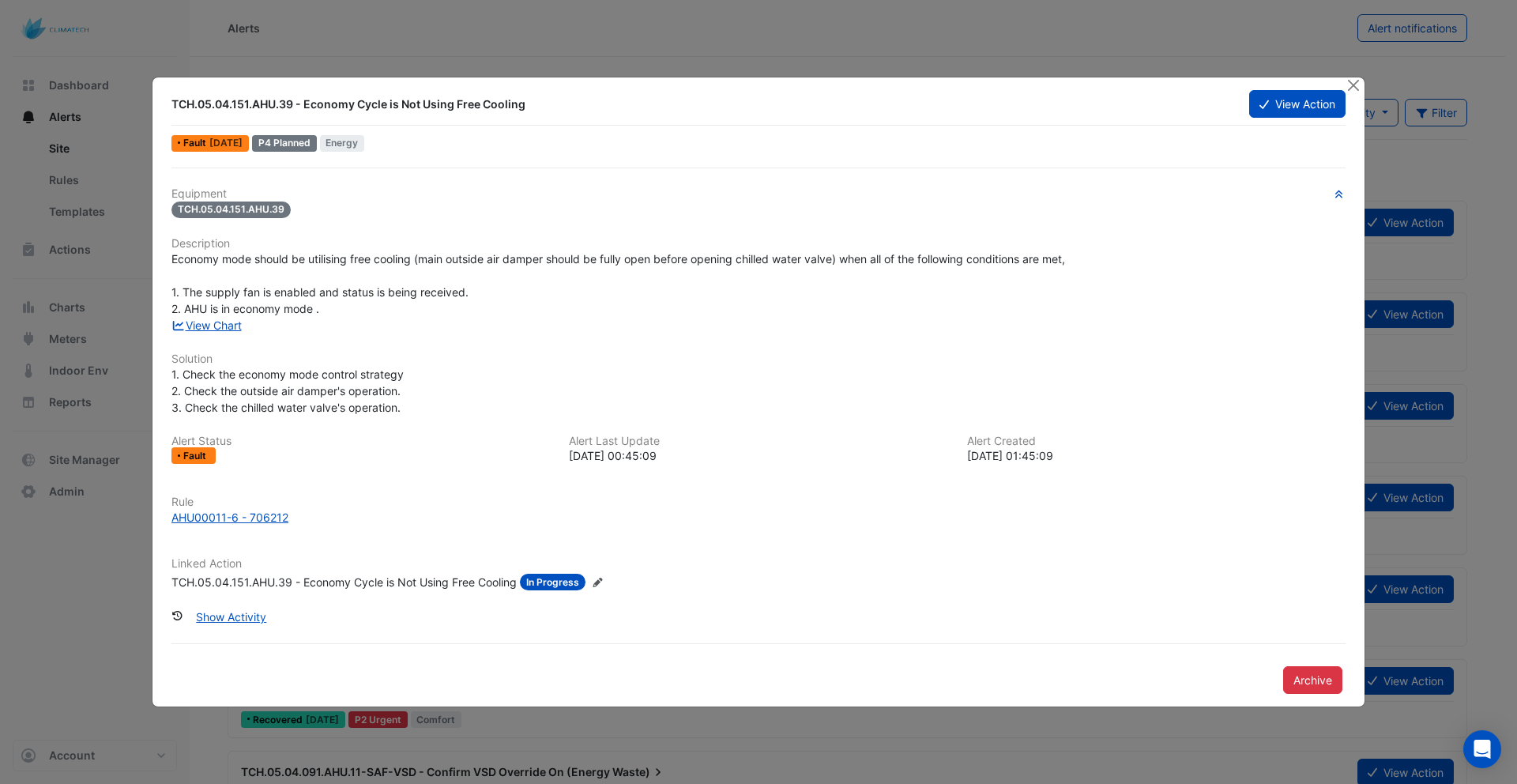 The width and height of the screenshot is (1517, 784). I want to click on div: Open Intercom Messenger, so click(1482, 749).